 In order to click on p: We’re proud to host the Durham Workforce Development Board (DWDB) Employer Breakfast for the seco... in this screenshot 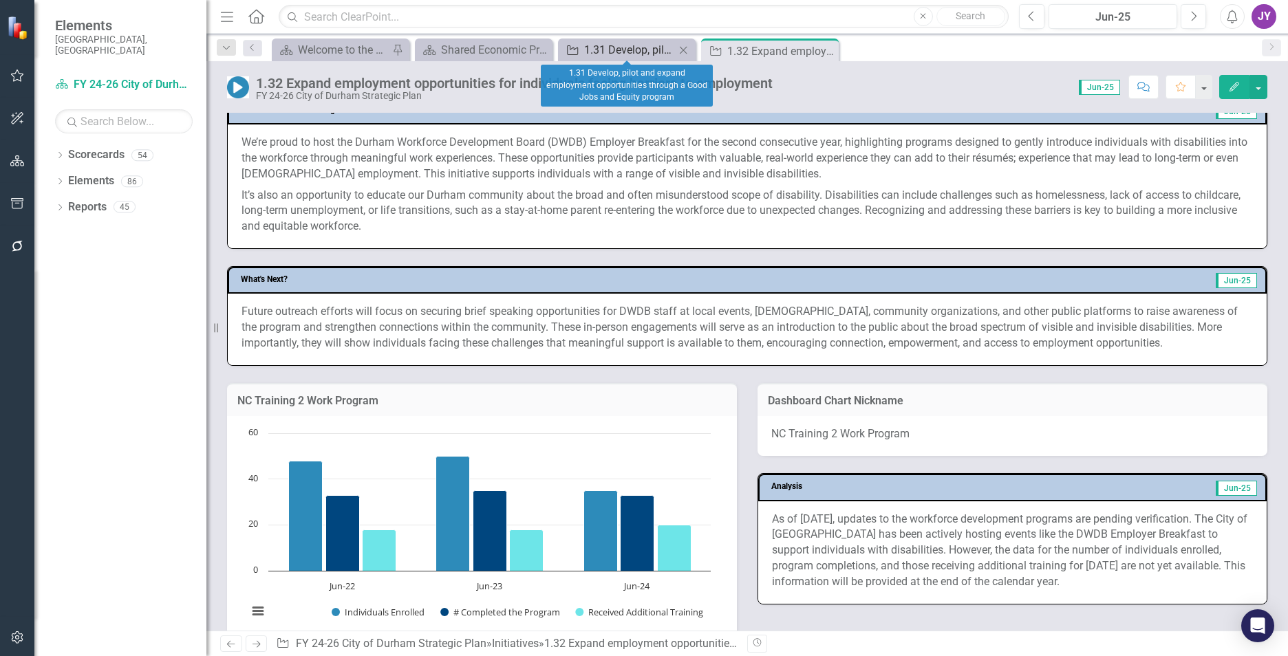, I will do `click(747, 160)`.